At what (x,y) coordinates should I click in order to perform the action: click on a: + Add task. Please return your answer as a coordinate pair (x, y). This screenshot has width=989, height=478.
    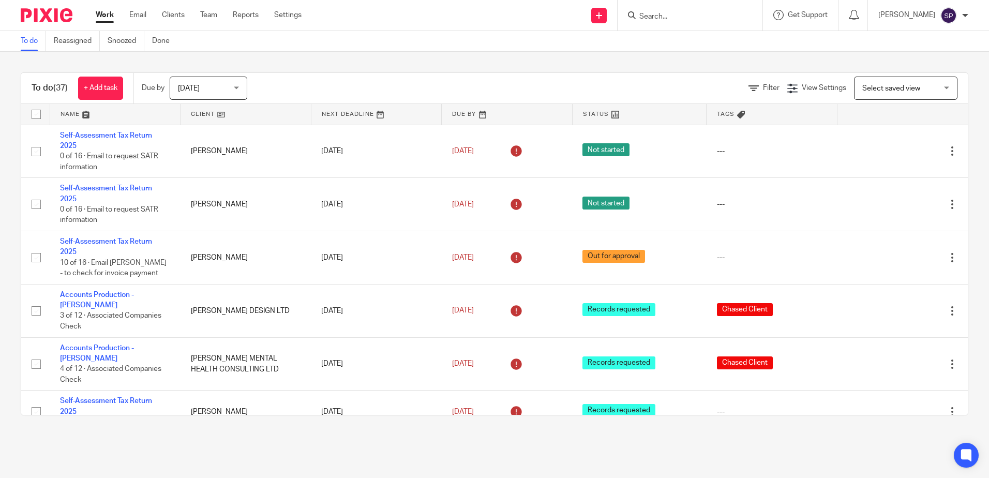
    Looking at the image, I should click on (100, 88).